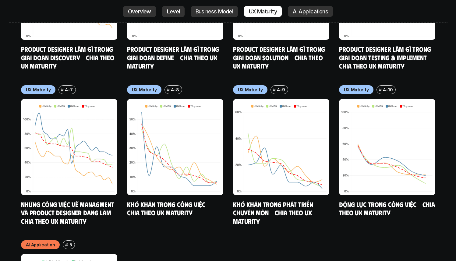  Describe the element at coordinates (263, 12) in the screenshot. I see `a: UX Maturity` at that location.